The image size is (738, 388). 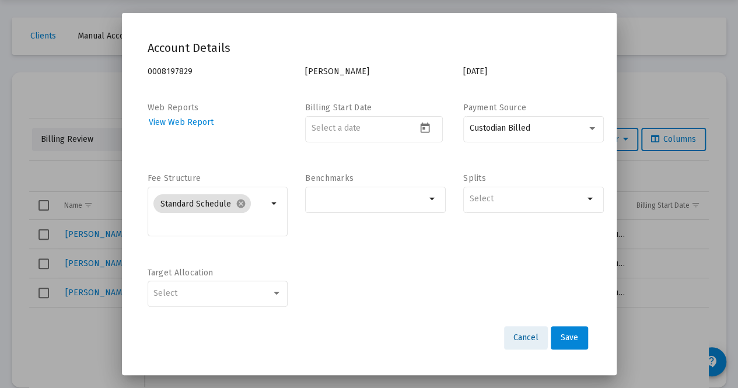 I want to click on button: Open calendar, so click(x=425, y=128).